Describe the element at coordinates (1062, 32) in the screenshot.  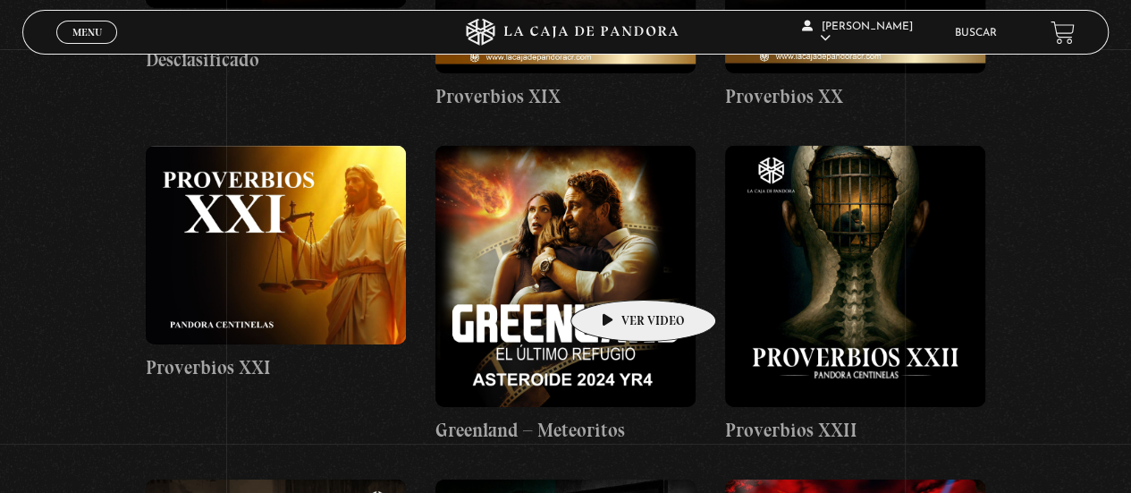
I see `a: View your shopping cart` at that location.